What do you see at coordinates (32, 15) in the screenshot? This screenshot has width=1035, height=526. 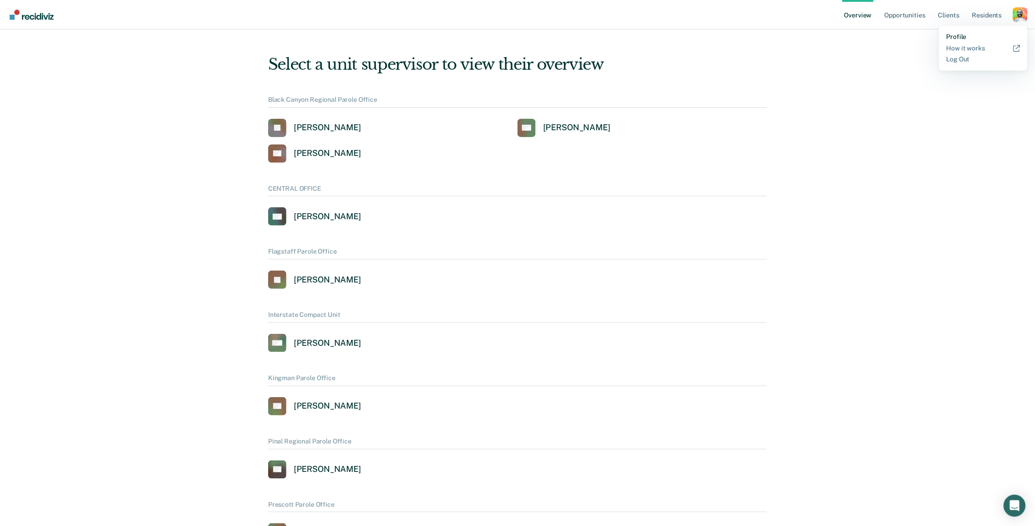 I see `img: Recidiviz` at bounding box center [32, 15].